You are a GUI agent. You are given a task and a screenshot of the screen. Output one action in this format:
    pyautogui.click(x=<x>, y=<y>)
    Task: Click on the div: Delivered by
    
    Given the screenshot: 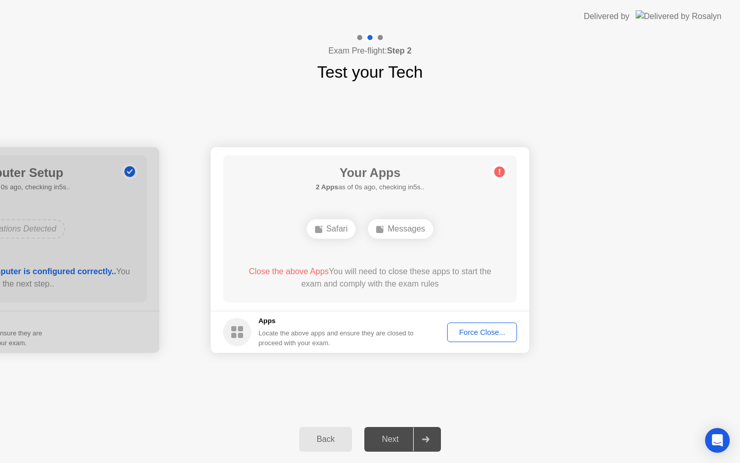 What is the action you would take?
    pyautogui.click(x=607, y=16)
    